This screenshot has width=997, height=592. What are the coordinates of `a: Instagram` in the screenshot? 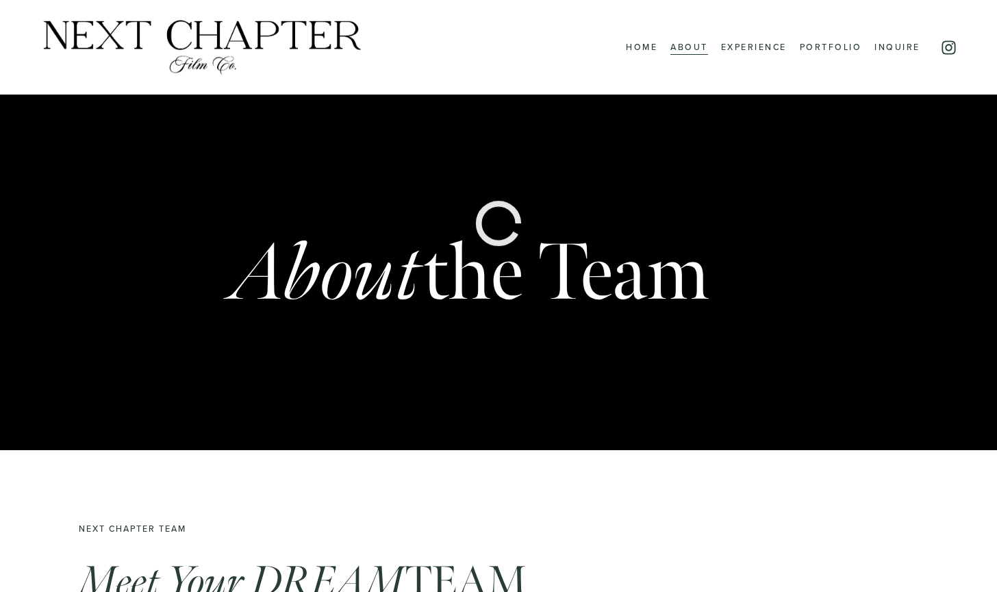 It's located at (948, 47).